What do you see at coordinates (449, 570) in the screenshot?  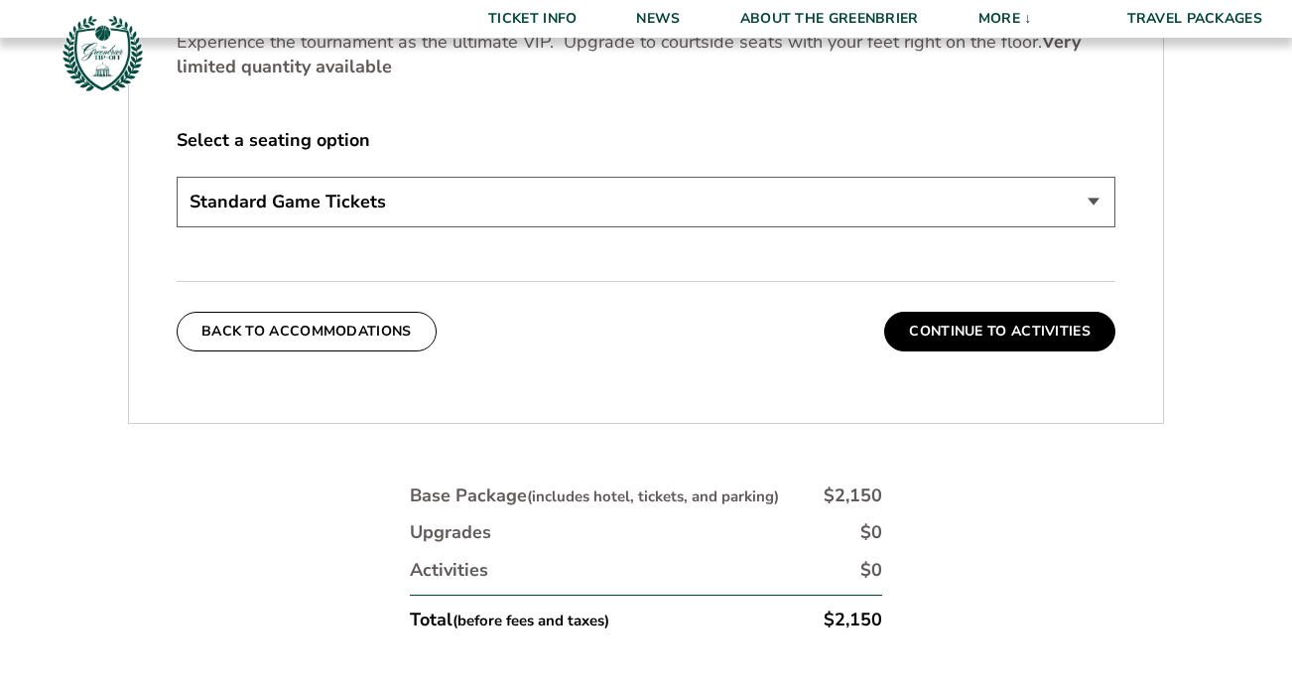 I see `div: Activities` at bounding box center [449, 570].